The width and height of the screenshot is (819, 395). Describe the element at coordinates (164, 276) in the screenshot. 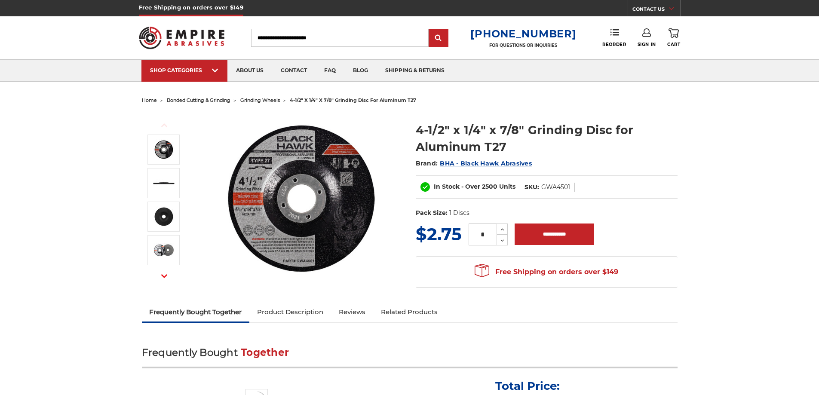

I see `button: Next` at that location.